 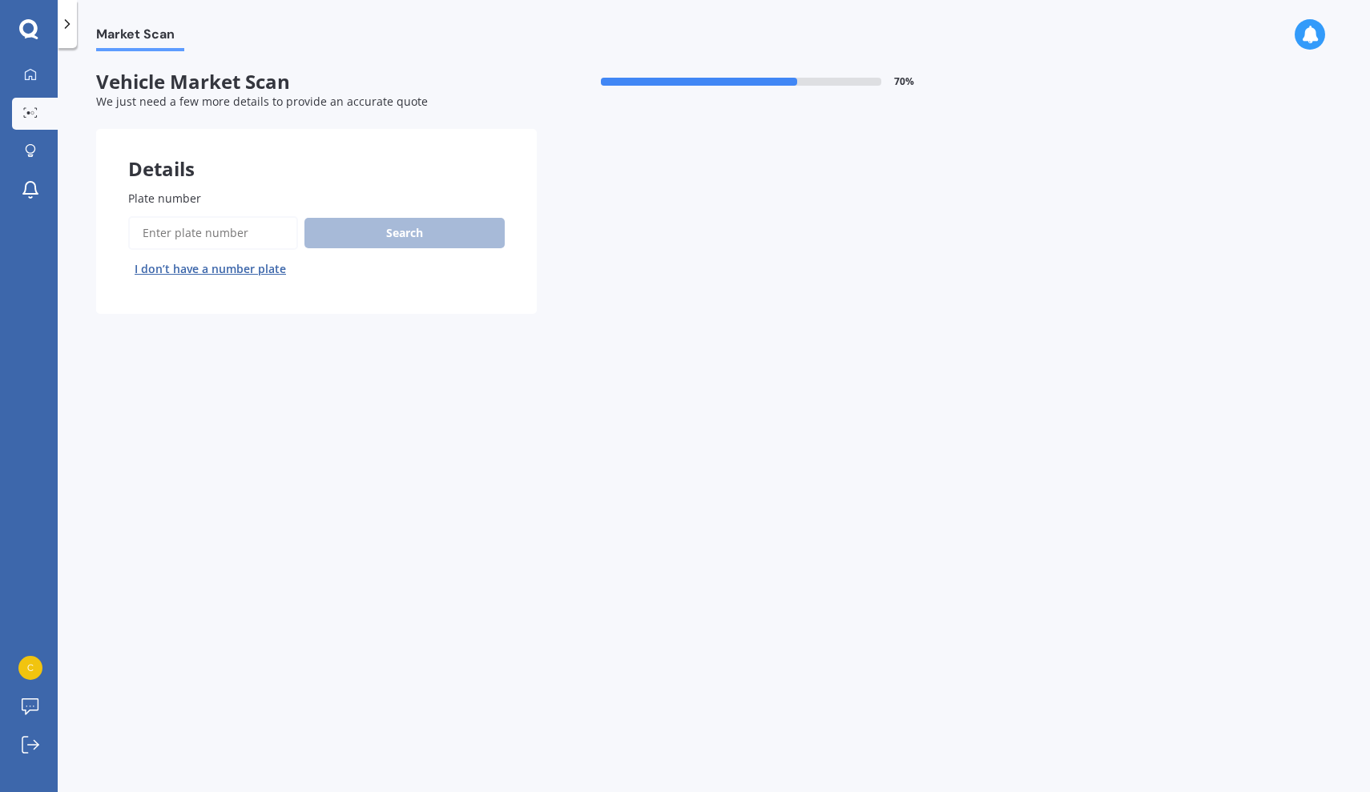 What do you see at coordinates (262, 101) in the screenshot?
I see `span: We just need a few more details to provide an accurate quote` at bounding box center [262, 101].